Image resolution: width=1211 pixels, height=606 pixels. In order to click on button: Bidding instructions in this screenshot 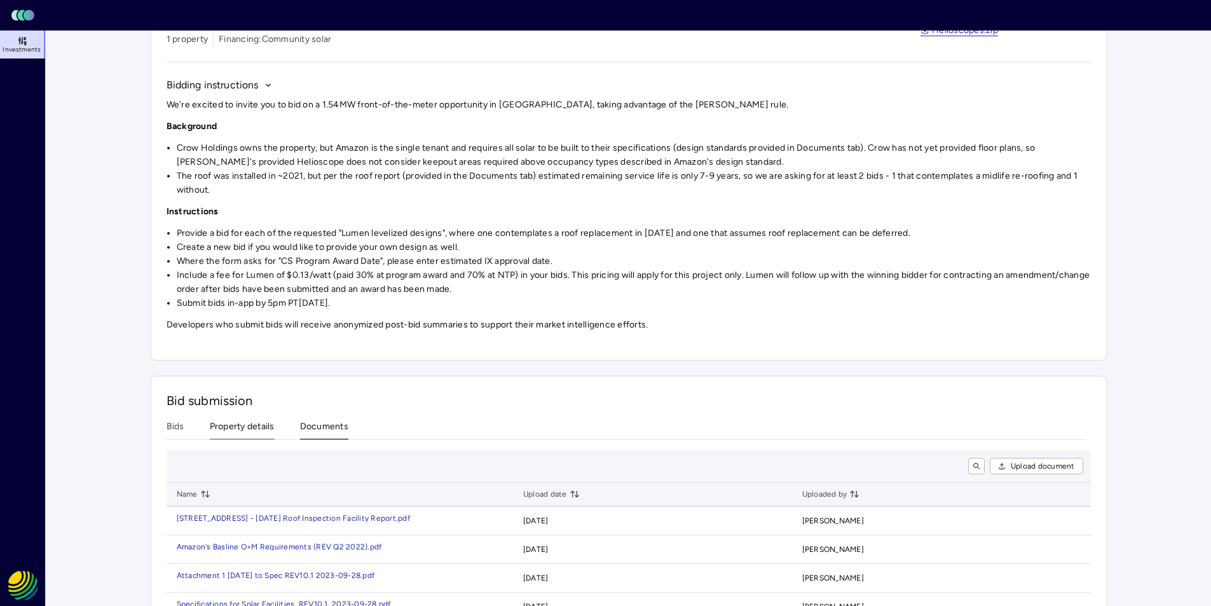, I will do `click(219, 85)`.